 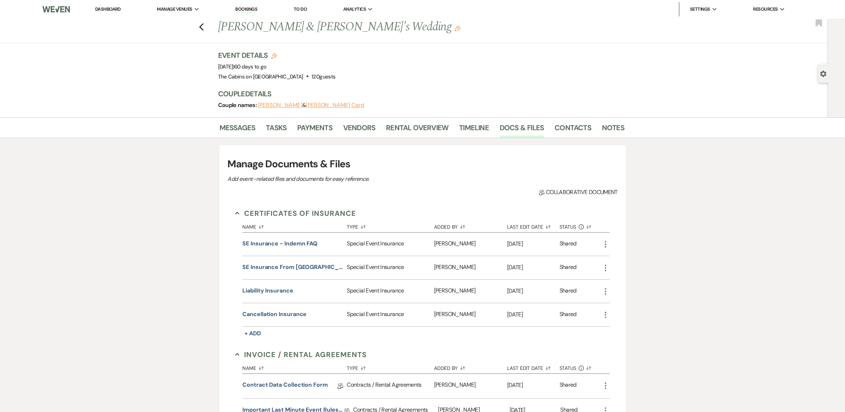 I want to click on span: Manage Venues, so click(x=174, y=9).